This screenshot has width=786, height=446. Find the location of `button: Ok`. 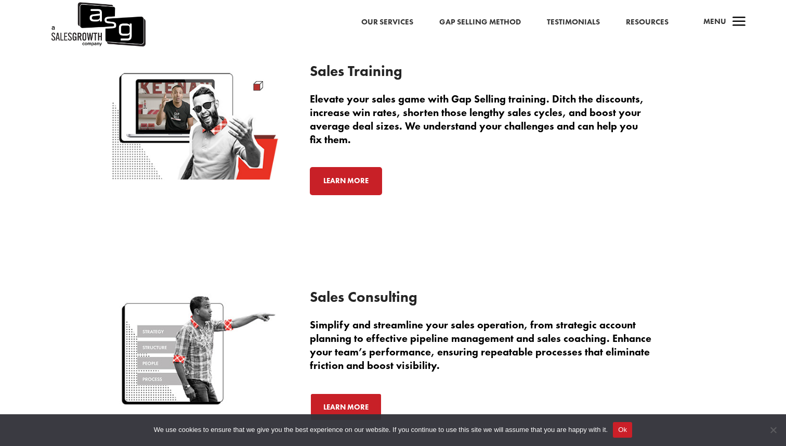

button: Ok is located at coordinates (622, 430).